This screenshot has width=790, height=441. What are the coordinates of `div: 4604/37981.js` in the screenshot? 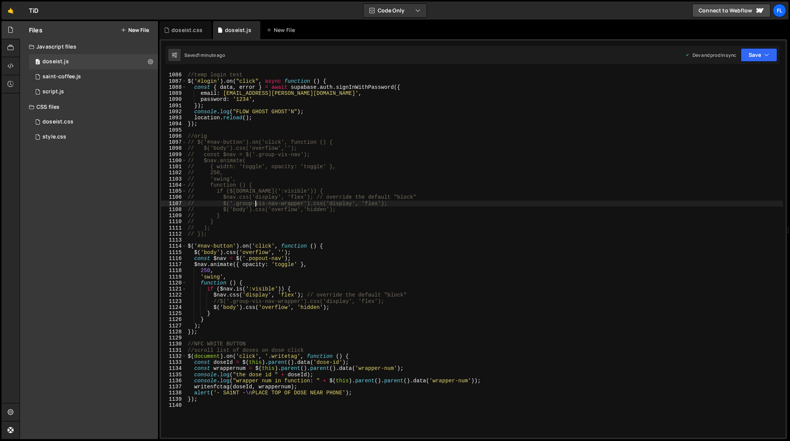 It's located at (93, 62).